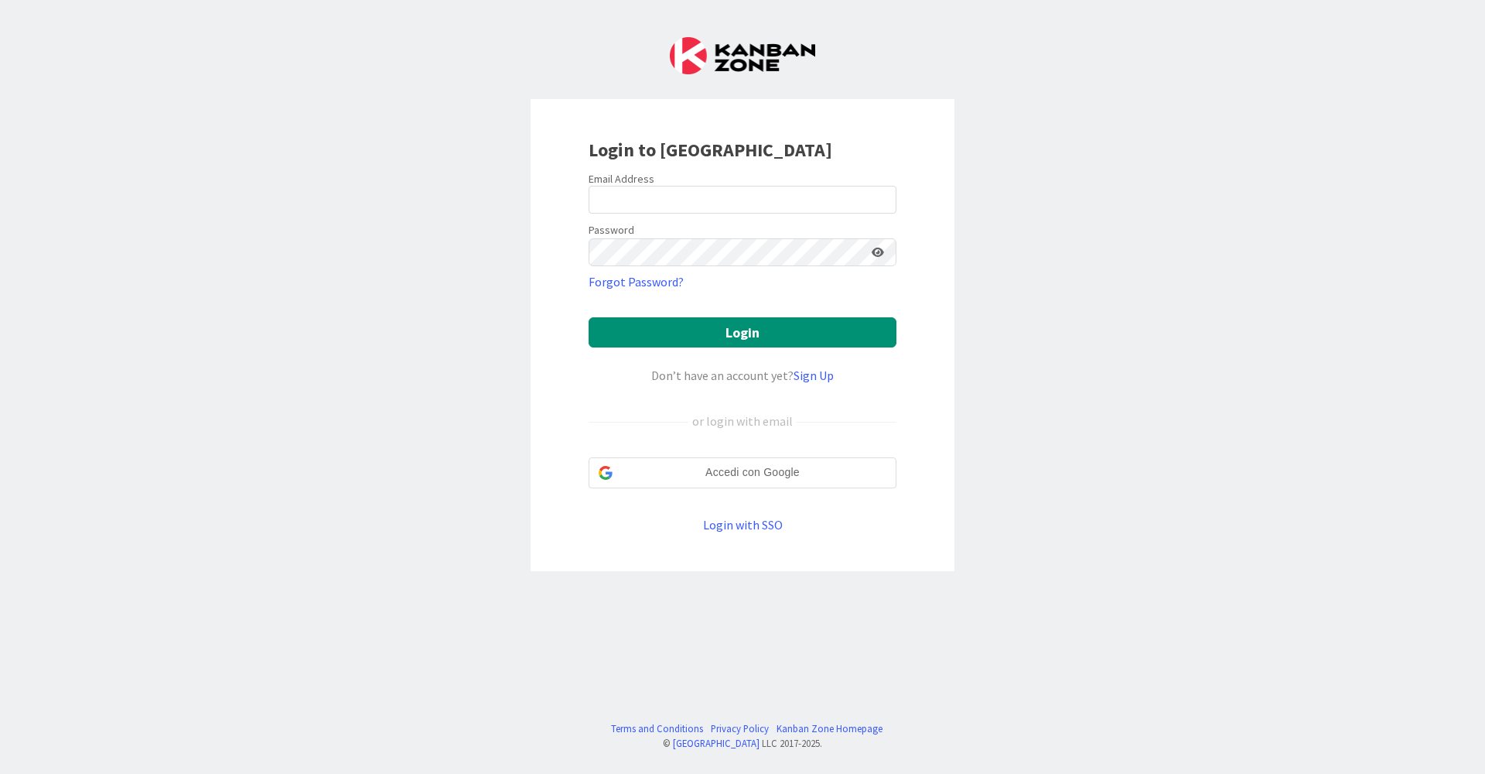  Describe the element at coordinates (611, 230) in the screenshot. I see `label: Password` at that location.